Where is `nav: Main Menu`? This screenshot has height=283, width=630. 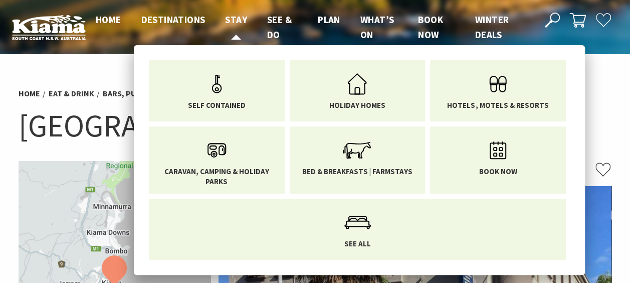
nav: Main Menu is located at coordinates (309, 27).